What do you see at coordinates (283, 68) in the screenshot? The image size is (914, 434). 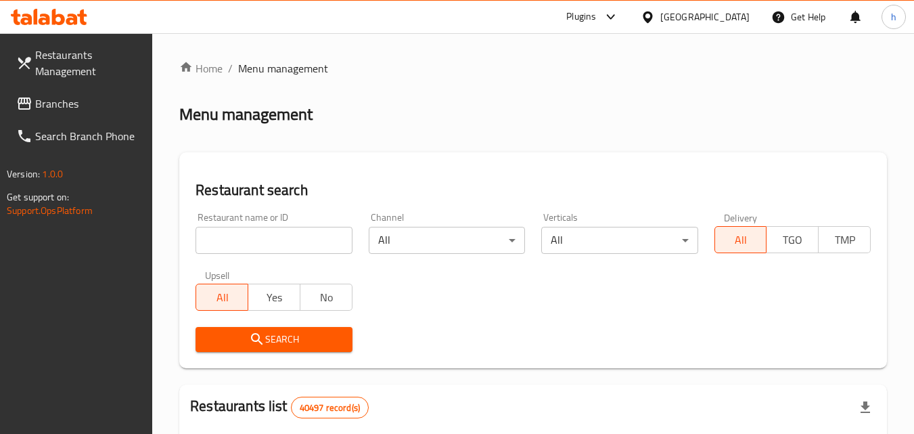 I see `span: Menu management` at bounding box center [283, 68].